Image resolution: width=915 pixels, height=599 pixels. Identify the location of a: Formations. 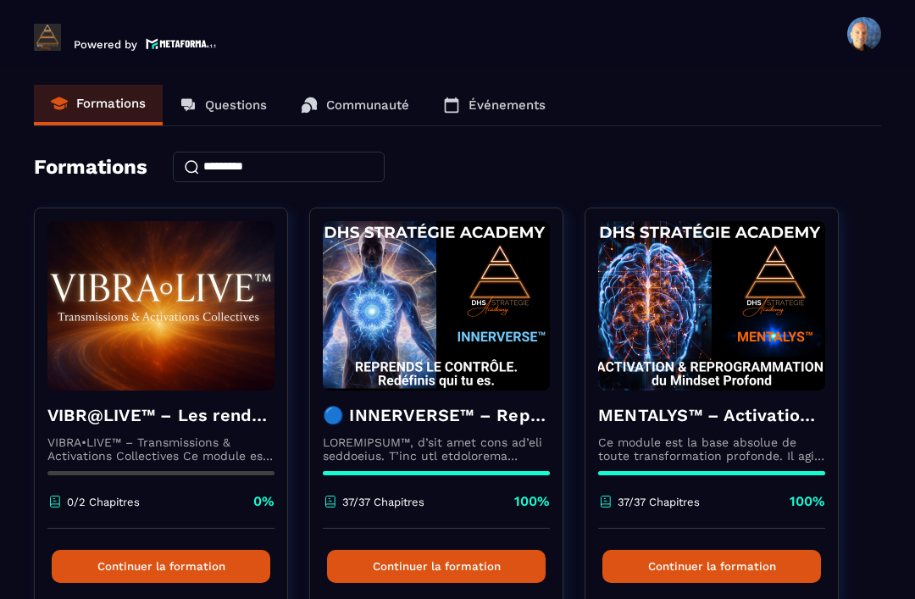
(98, 105).